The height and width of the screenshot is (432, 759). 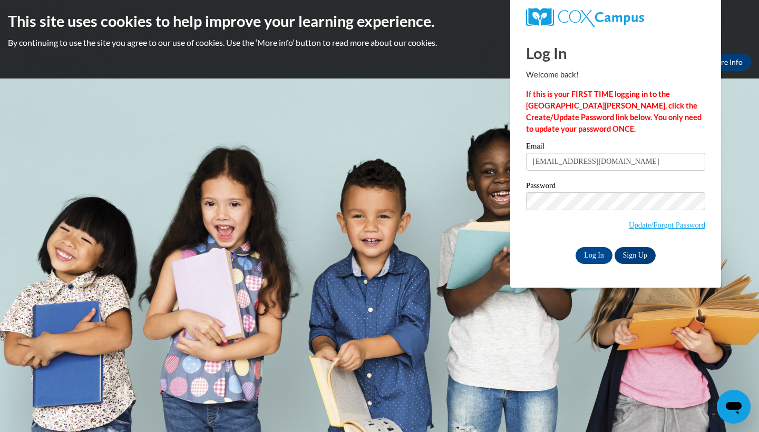 I want to click on h2: This site uses cookies to help improve your learning experience., so click(x=379, y=21).